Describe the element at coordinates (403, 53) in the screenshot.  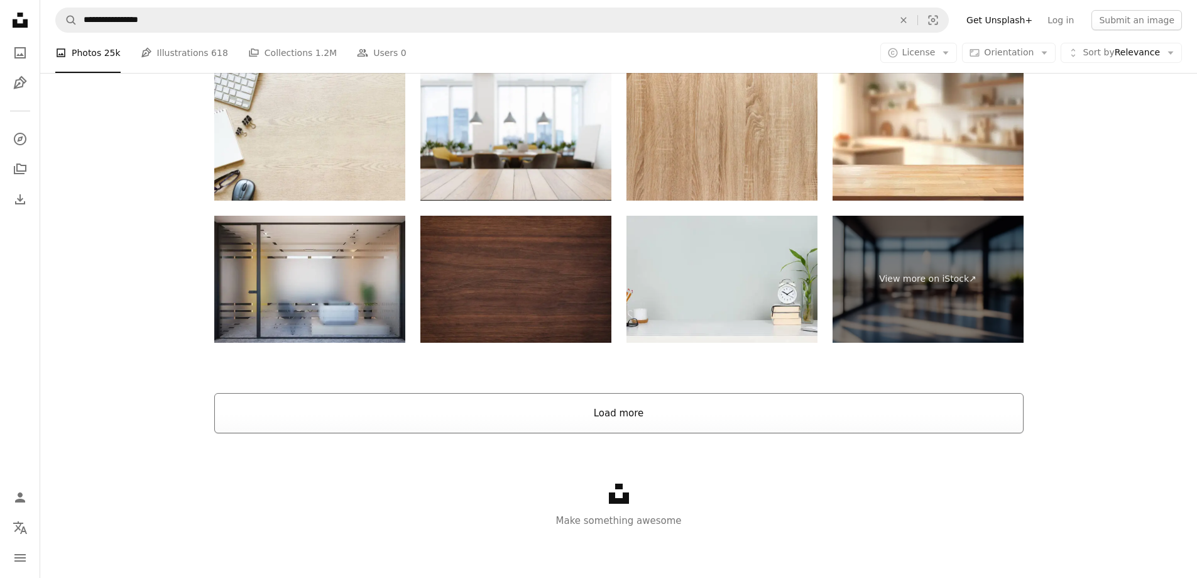
I see `span: 0` at that location.